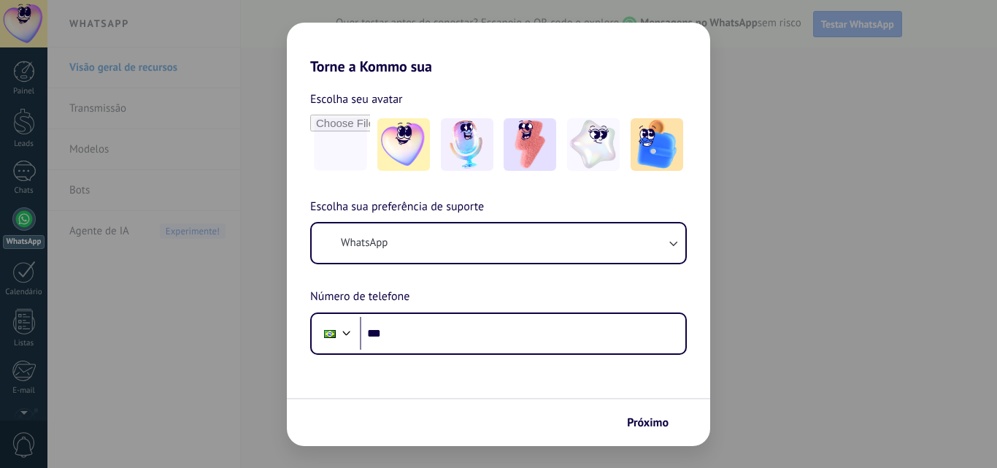  I want to click on span: Número de telefone, so click(360, 297).